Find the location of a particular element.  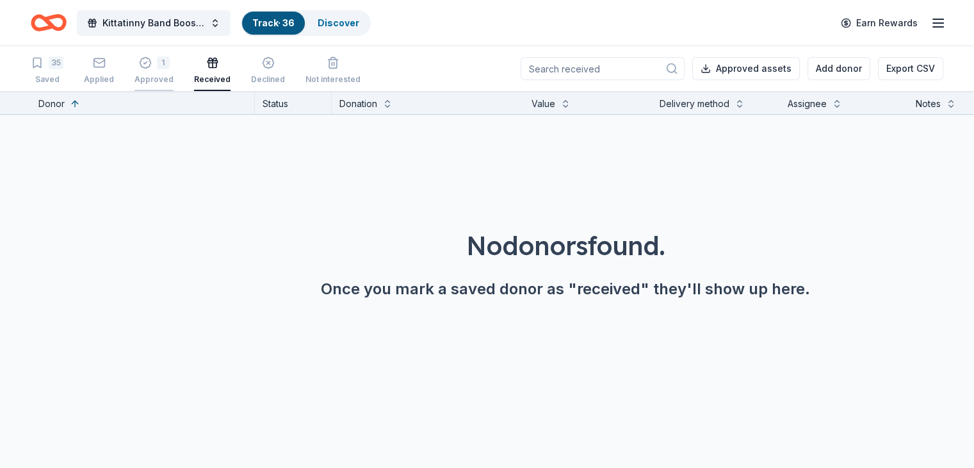

button: Received is located at coordinates (212, 71).